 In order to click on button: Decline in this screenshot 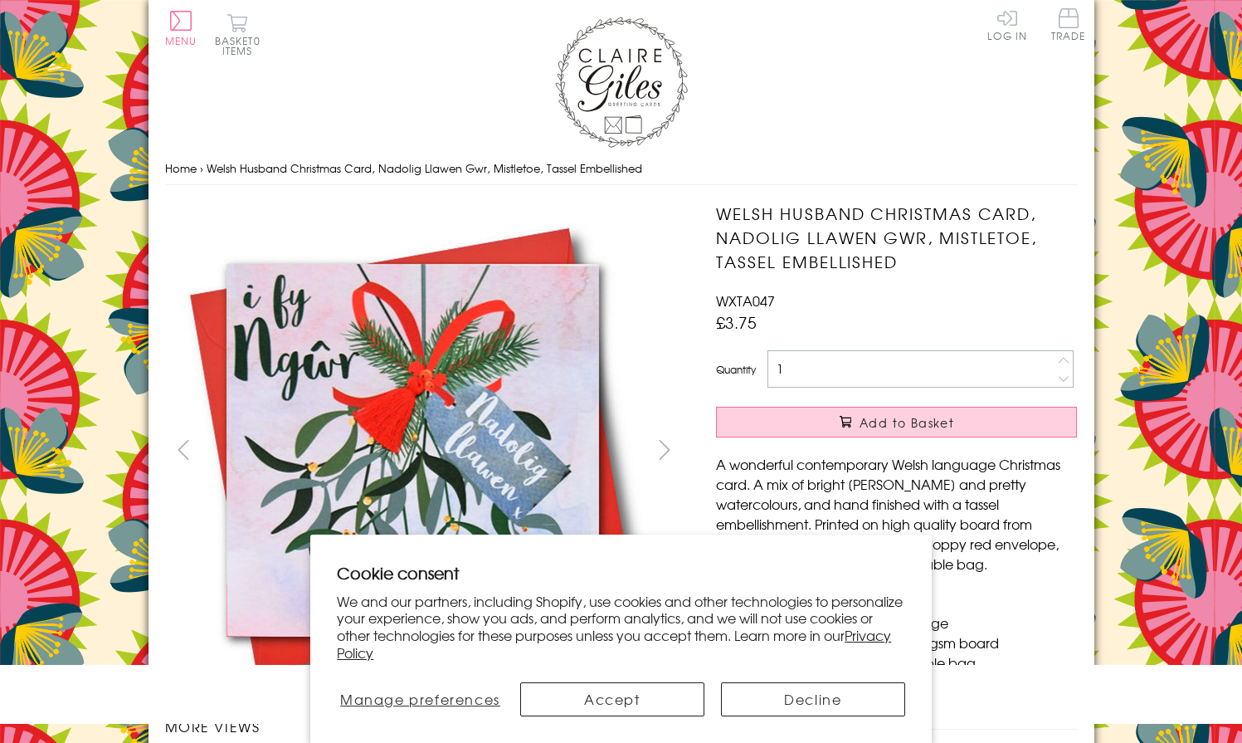, I will do `click(813, 699)`.